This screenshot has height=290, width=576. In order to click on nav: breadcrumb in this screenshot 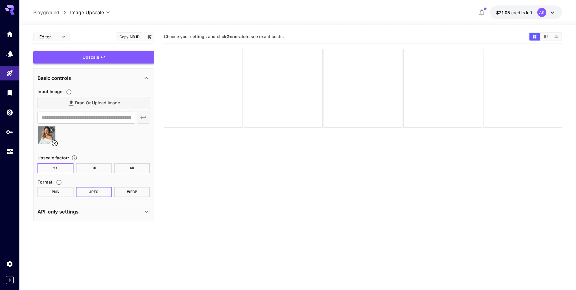, I will do `click(52, 12)`.